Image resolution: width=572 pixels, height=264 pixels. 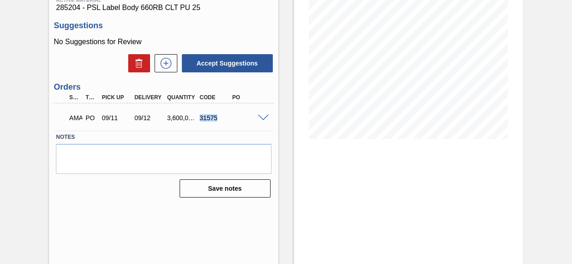 What do you see at coordinates (91, 97) in the screenshot?
I see `div: Type` at bounding box center [91, 97].